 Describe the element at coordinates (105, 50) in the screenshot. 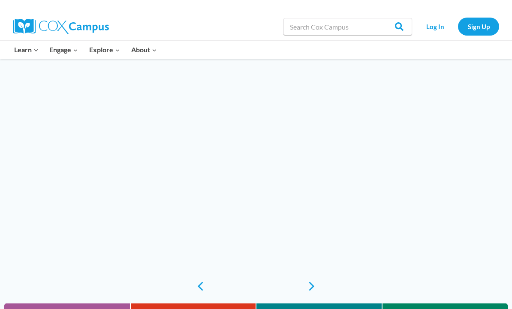

I see `span: Explore` at that location.